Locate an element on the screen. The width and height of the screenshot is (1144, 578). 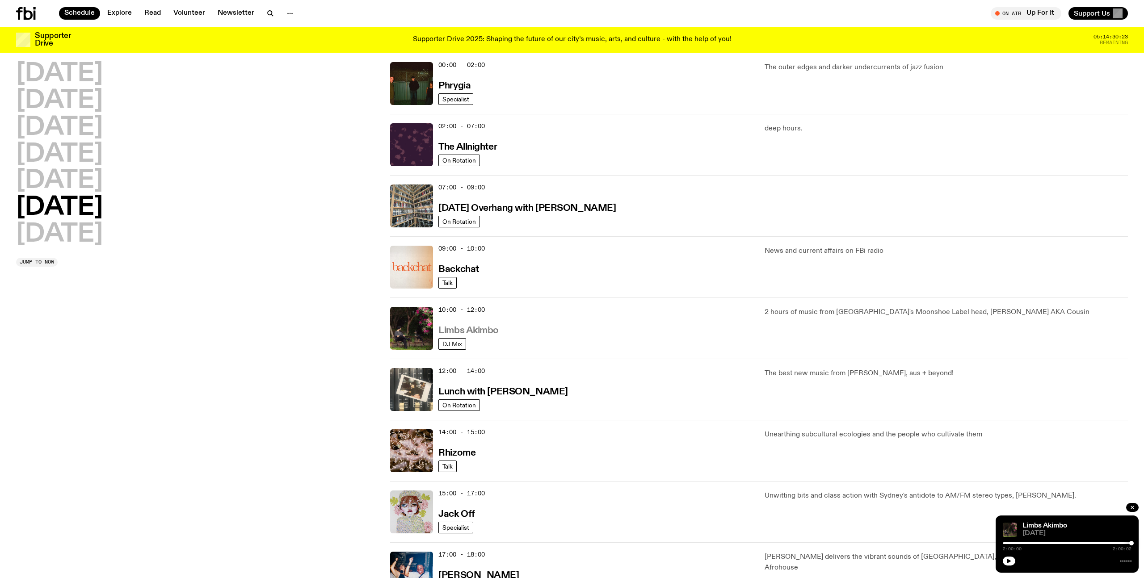
img: A polaroid of Ella Avni in the studio on top of the mixer which is also located in the studio. is located at coordinates (412, 390).